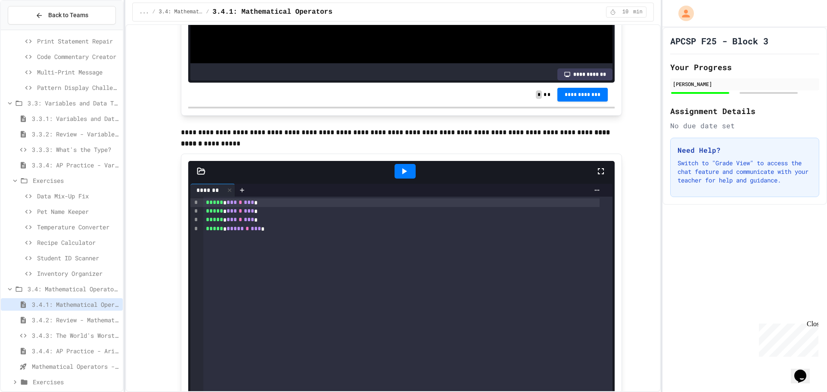 Image resolution: width=827 pixels, height=392 pixels. What do you see at coordinates (745, 126) in the screenshot?
I see `div: No due date set` at bounding box center [745, 126].